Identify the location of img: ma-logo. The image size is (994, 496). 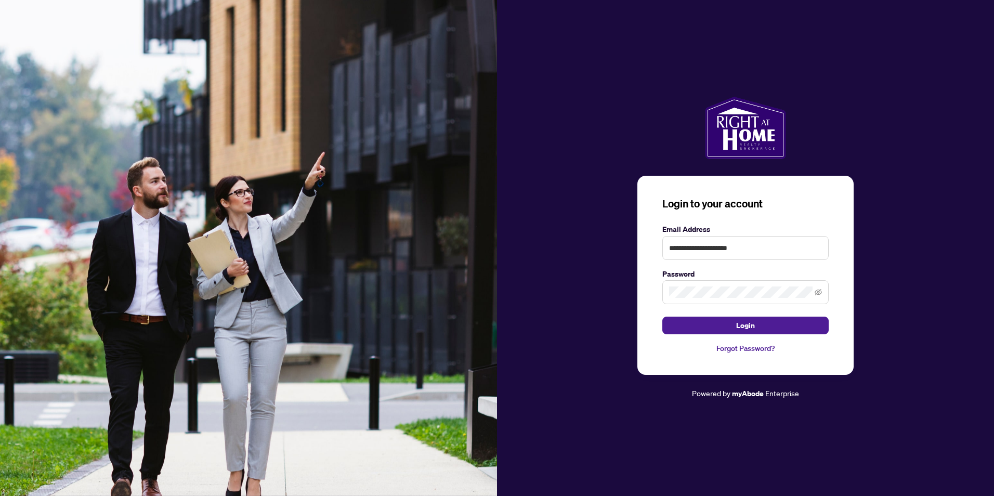
(745, 128).